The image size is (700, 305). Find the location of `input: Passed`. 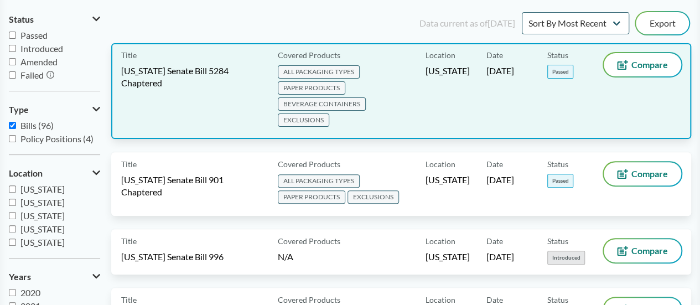

input: Passed is located at coordinates (12, 35).